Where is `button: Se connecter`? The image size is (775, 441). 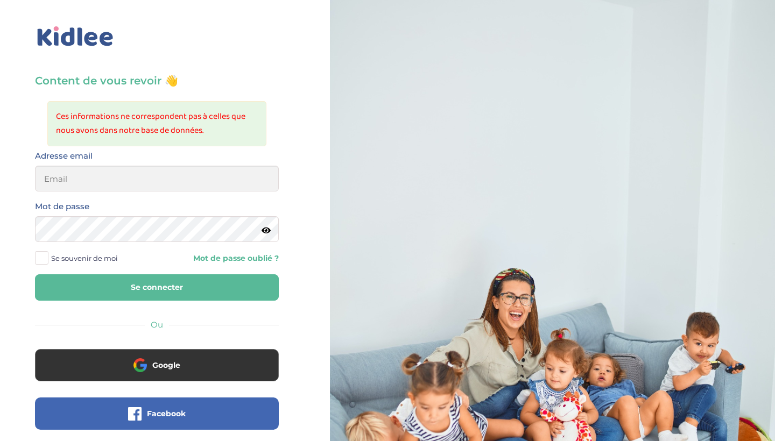
button: Se connecter is located at coordinates (157, 287).